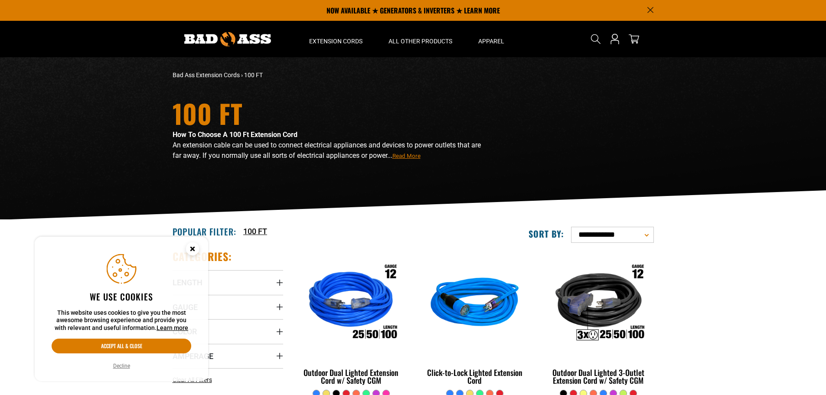 The width and height of the screenshot is (826, 395). What do you see at coordinates (331, 150) in the screenshot?
I see `p: An extension cable can be used to connect electrical appliances and devices to power outlets that...` at bounding box center [331, 150].